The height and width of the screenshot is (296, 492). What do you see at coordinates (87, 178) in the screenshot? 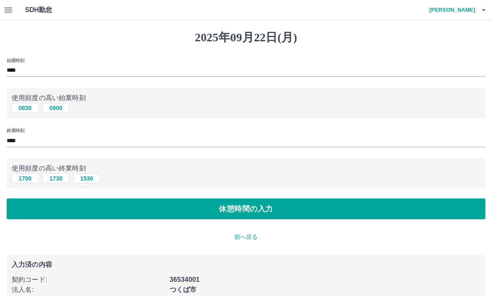
I see `button: 1530` at bounding box center [87, 178].